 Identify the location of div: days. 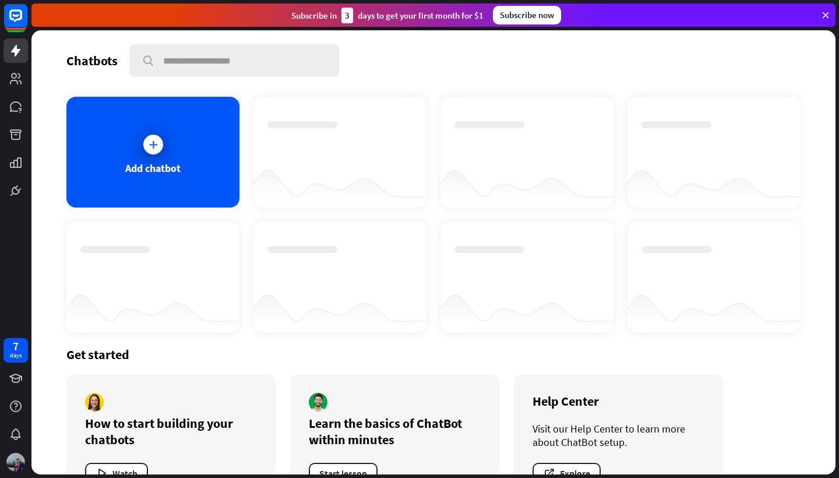
(16, 355).